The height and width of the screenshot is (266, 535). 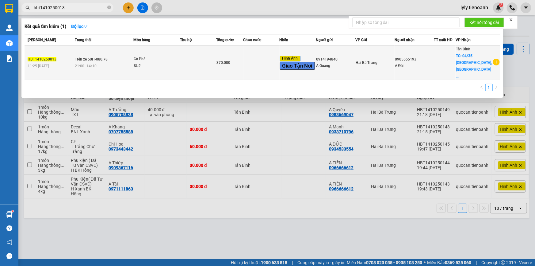 What do you see at coordinates (406, 22) in the screenshot?
I see `input: Nhập số tổng đài` at bounding box center [406, 22].